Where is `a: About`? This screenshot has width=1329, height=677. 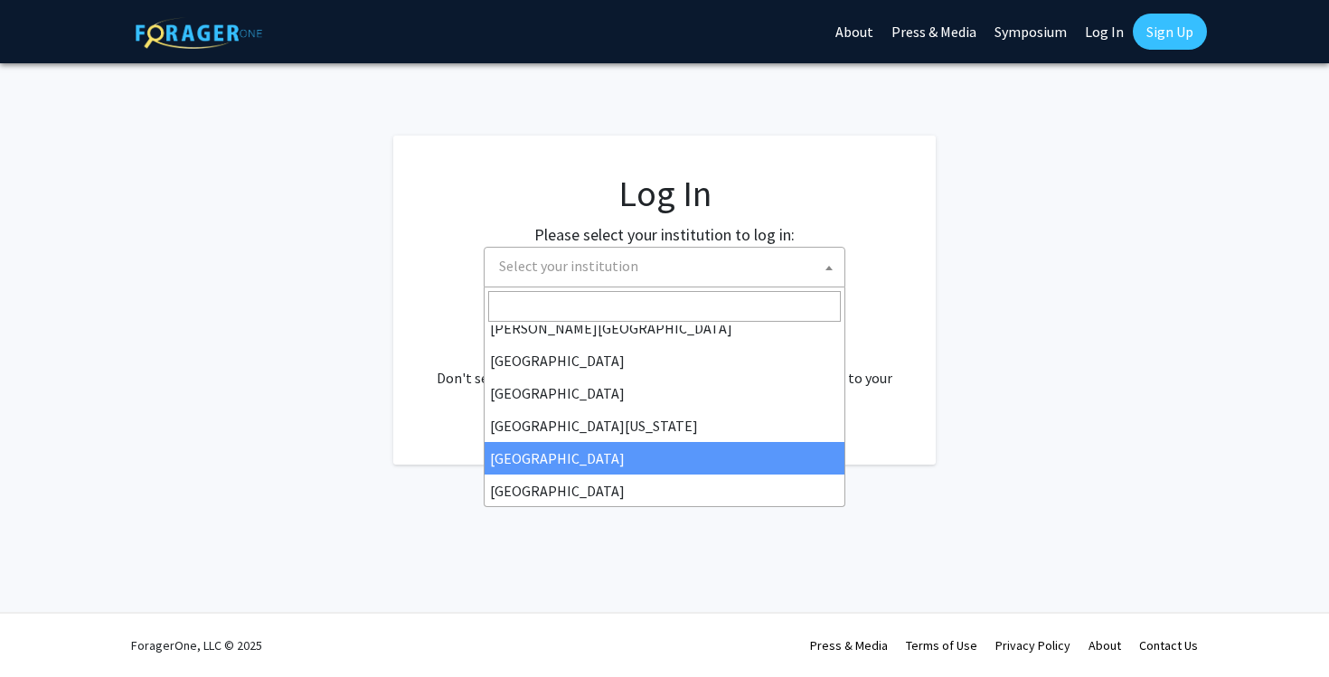 a: About is located at coordinates (1105, 645).